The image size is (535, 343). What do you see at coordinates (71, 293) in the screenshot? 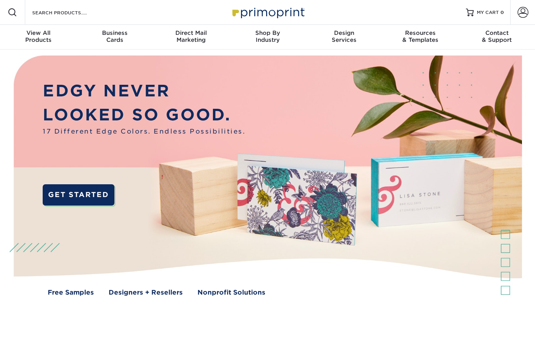
I see `a: Free Samples` at bounding box center [71, 293].